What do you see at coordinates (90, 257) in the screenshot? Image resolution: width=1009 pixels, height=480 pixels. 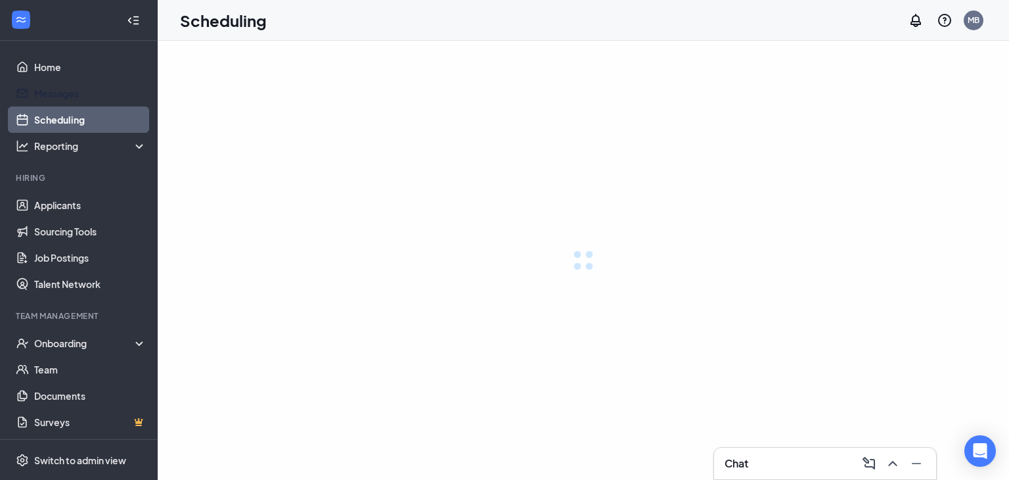 I see `a: Job Postings` at bounding box center [90, 257].